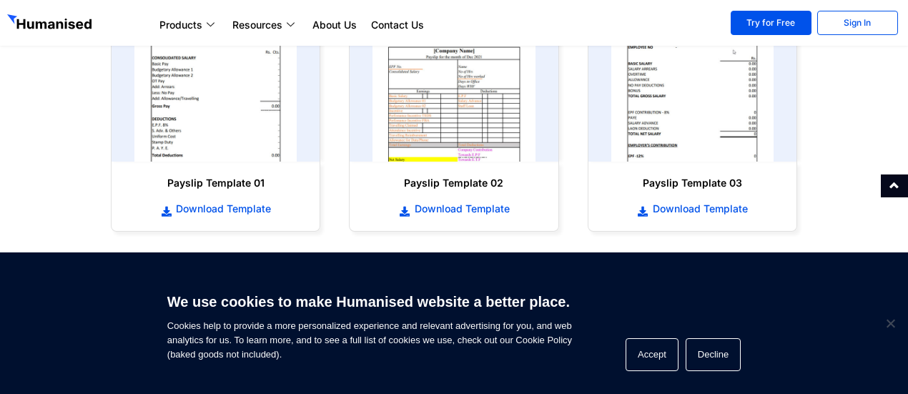 Image resolution: width=908 pixels, height=394 pixels. What do you see at coordinates (692, 183) in the screenshot?
I see `h6: Payslip Template 03` at bounding box center [692, 183].